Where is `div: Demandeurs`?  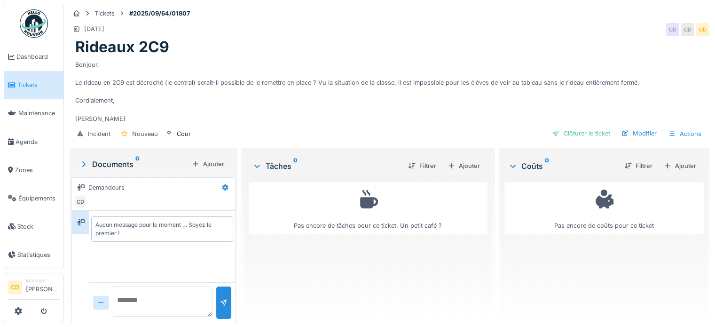
div: Demandeurs is located at coordinates (106, 187).